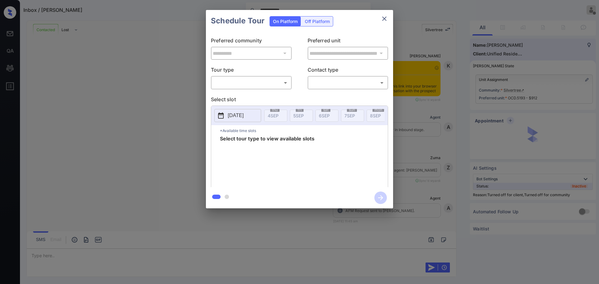  I want to click on span: Select tour type to view available slots, so click(267, 161).